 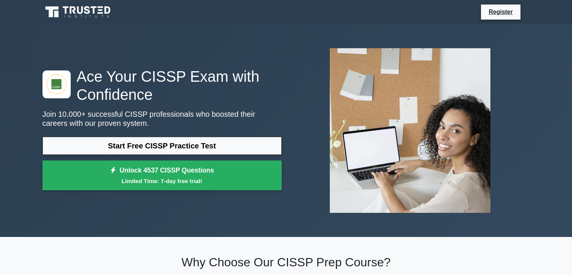 What do you see at coordinates (286, 262) in the screenshot?
I see `h2: Why Choose Our CISSP Prep Course?` at bounding box center [286, 262].